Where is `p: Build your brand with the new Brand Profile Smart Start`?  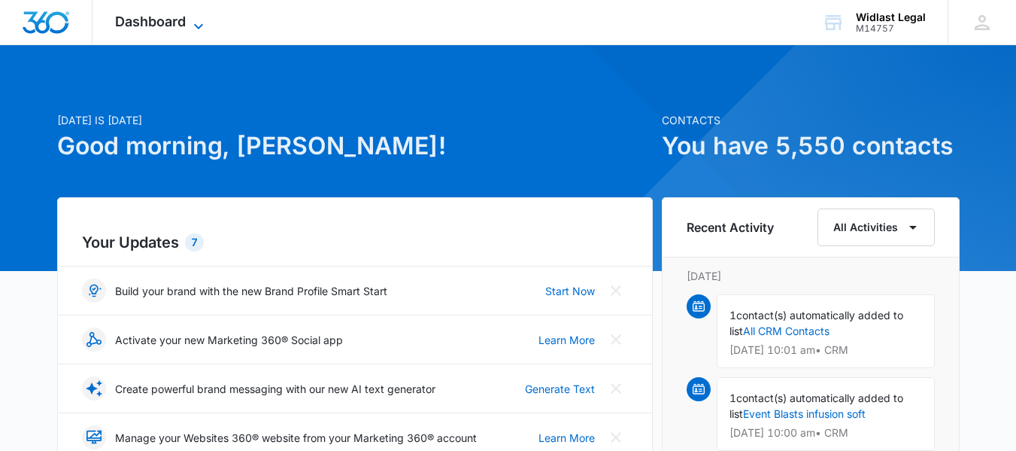 p: Build your brand with the new Brand Profile Smart Start is located at coordinates (251, 290).